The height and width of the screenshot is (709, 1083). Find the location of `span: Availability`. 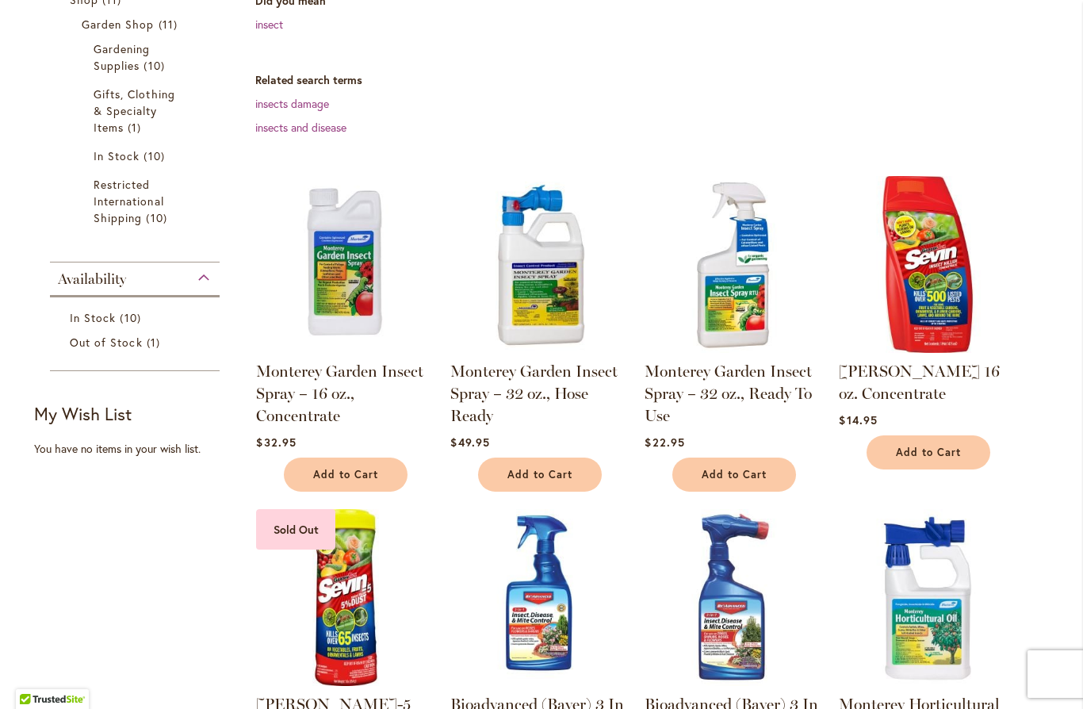

span: Availability is located at coordinates (92, 279).